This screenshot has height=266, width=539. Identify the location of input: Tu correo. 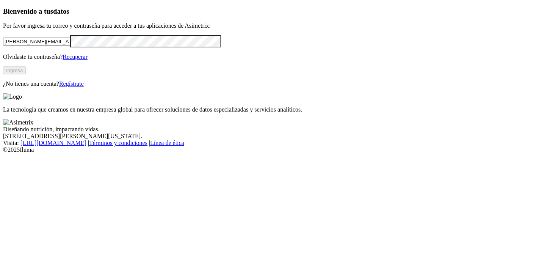
(36, 41).